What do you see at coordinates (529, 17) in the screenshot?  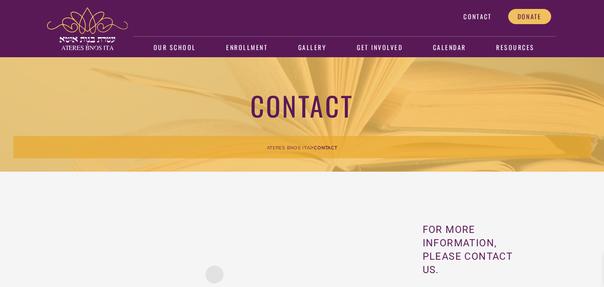 I see `a: Donate` at bounding box center [529, 17].